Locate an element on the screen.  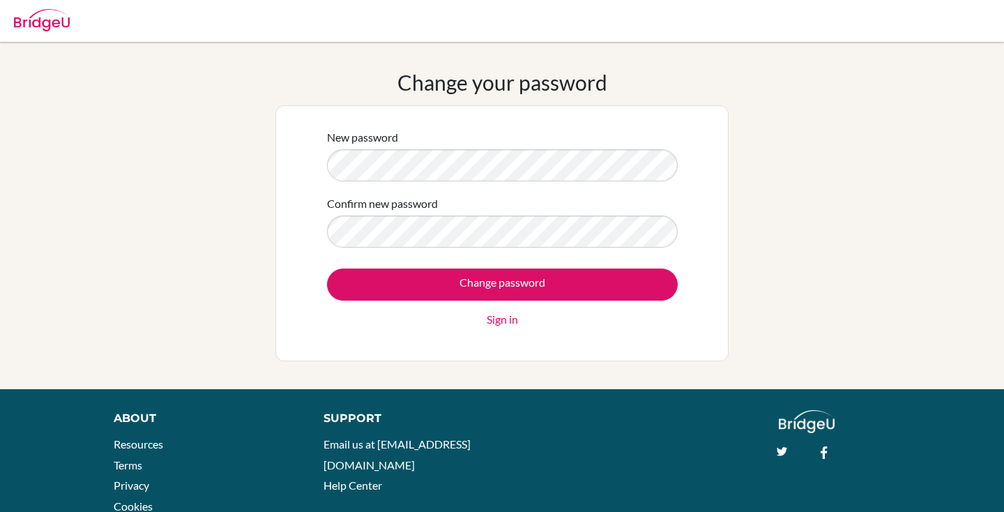
a: Resources is located at coordinates (138, 444).